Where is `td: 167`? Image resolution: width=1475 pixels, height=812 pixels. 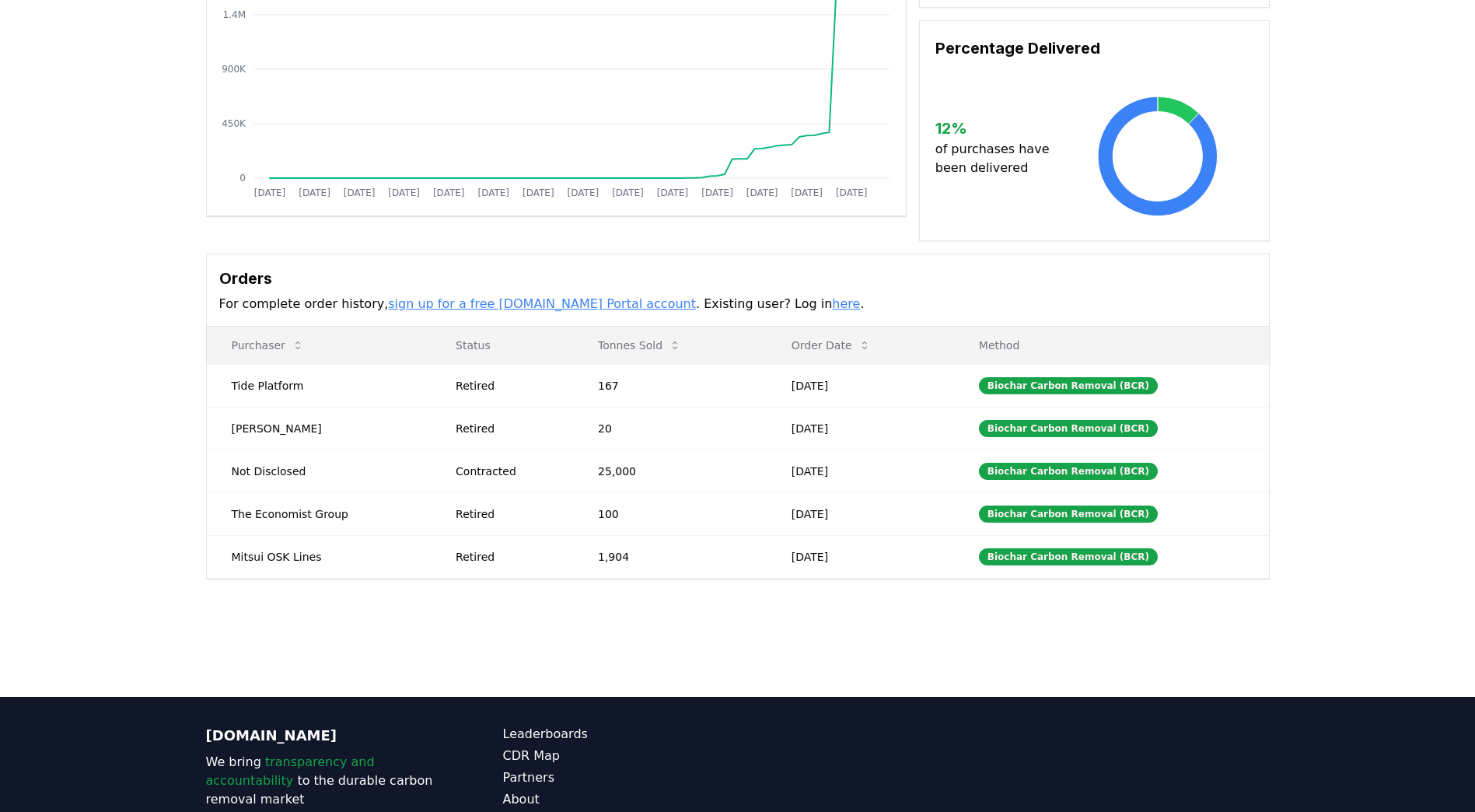
td: 167 is located at coordinates (669, 385).